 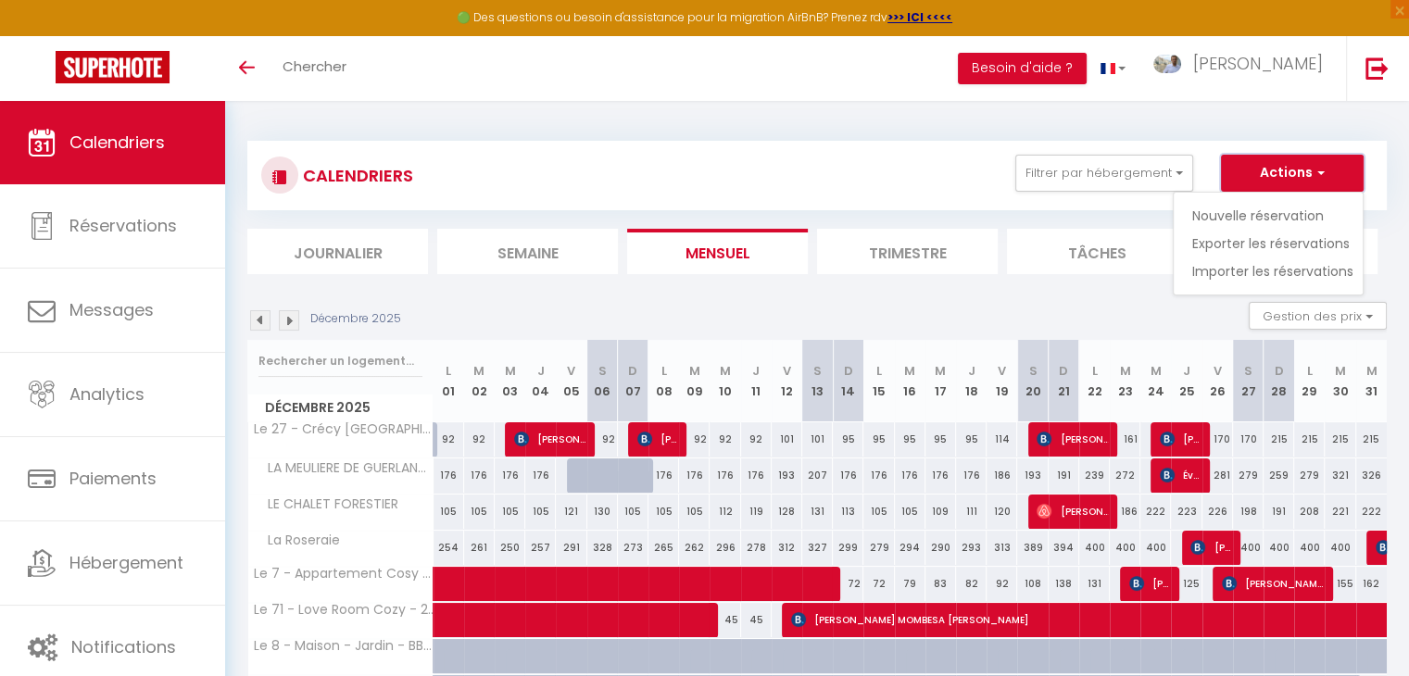 I want to click on span: Réservations, so click(x=123, y=225).